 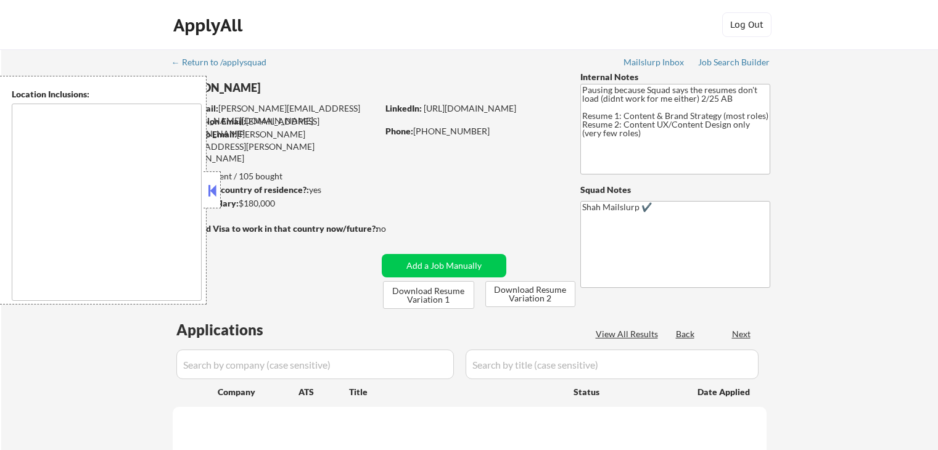 What do you see at coordinates (734, 62) in the screenshot?
I see `div: Job Search Builder` at bounding box center [734, 62].